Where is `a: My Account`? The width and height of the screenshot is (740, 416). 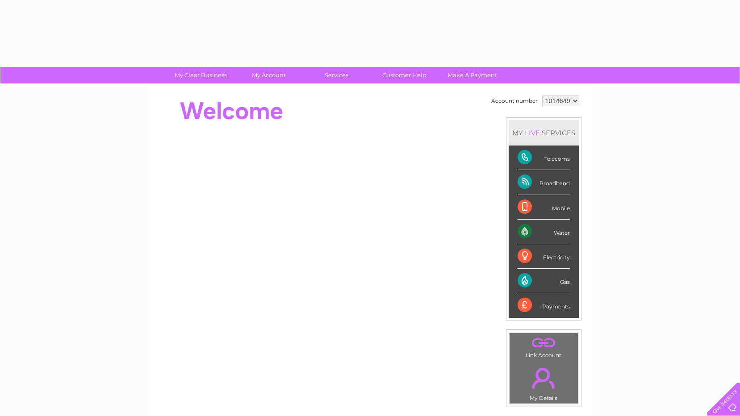 a: My Account is located at coordinates (269, 75).